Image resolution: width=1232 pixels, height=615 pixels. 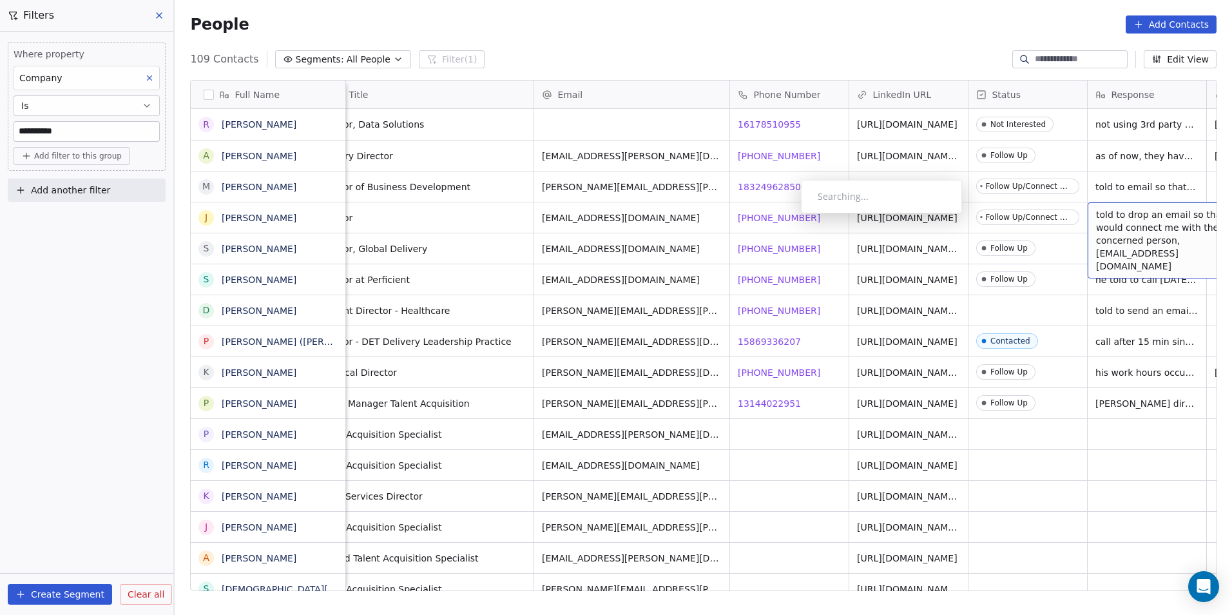 What do you see at coordinates (787, 95) in the screenshot?
I see `span: Phone Number` at bounding box center [787, 95].